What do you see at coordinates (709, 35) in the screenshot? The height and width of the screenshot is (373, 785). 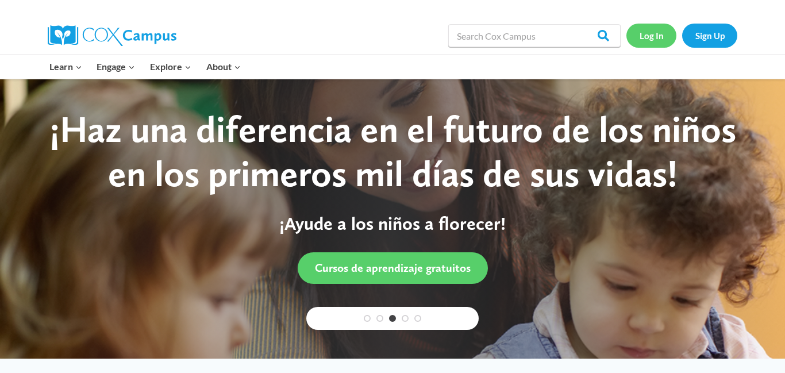 I see `a: Sign Up` at bounding box center [709, 35].